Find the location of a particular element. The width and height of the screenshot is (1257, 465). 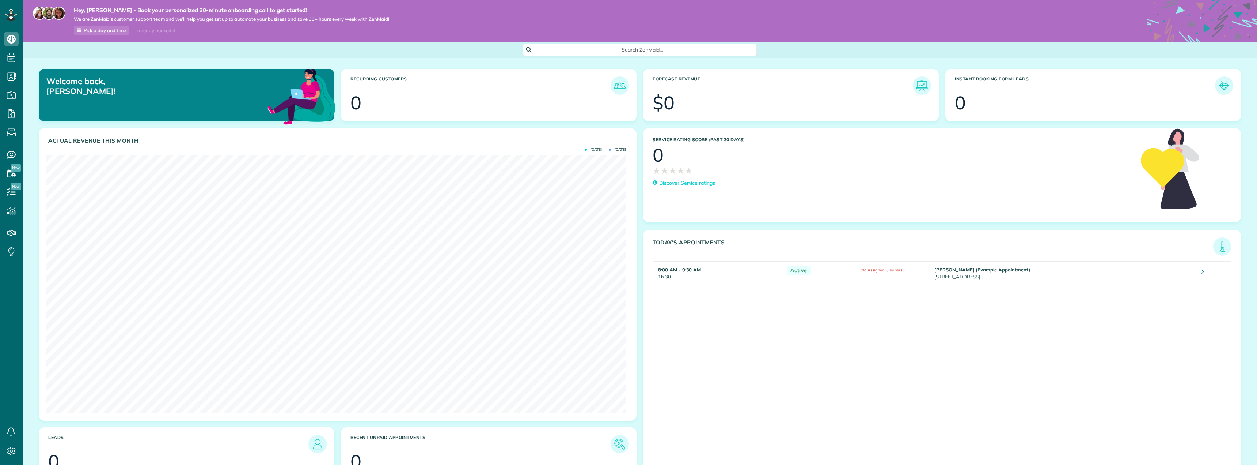

div: I already booked it is located at coordinates (155, 30).